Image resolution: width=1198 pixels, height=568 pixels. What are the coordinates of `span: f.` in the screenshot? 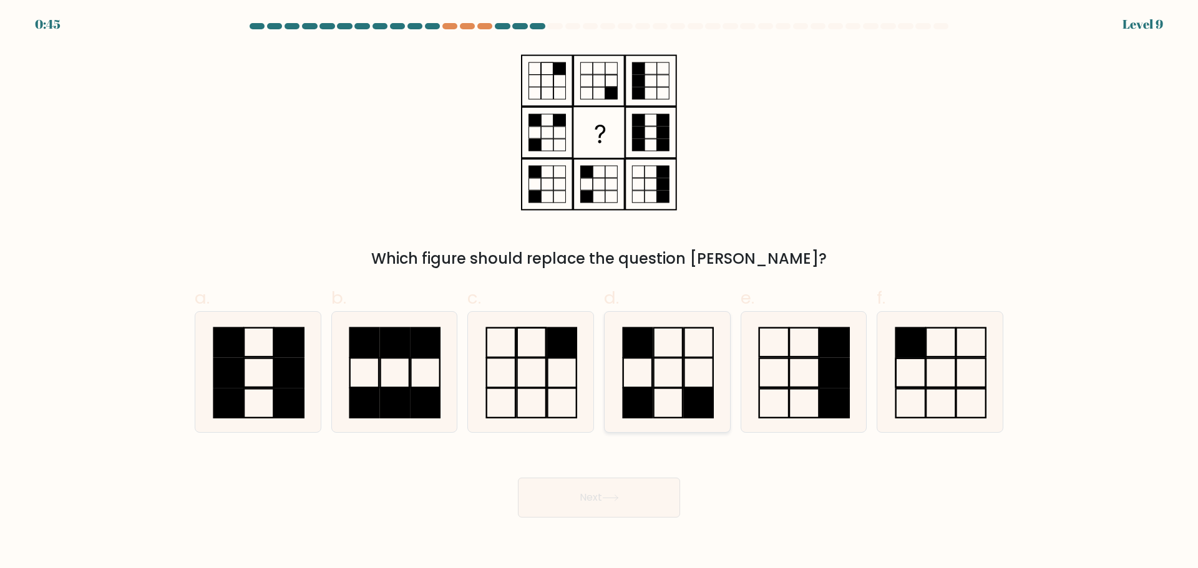 It's located at (881, 298).